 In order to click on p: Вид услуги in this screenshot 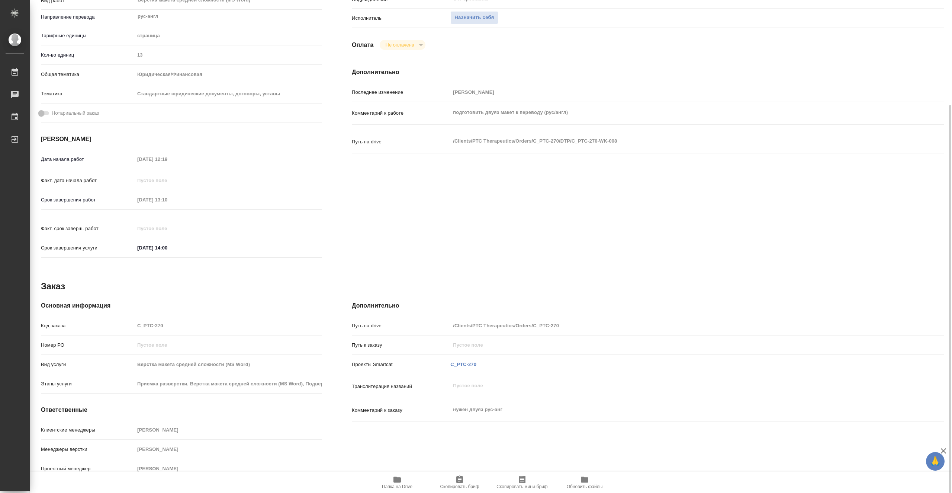, I will do `click(88, 364)`.